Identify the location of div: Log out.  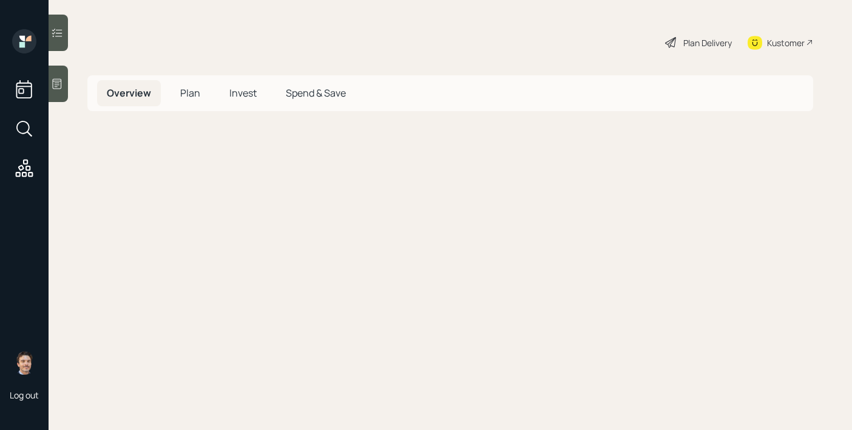
(24, 395).